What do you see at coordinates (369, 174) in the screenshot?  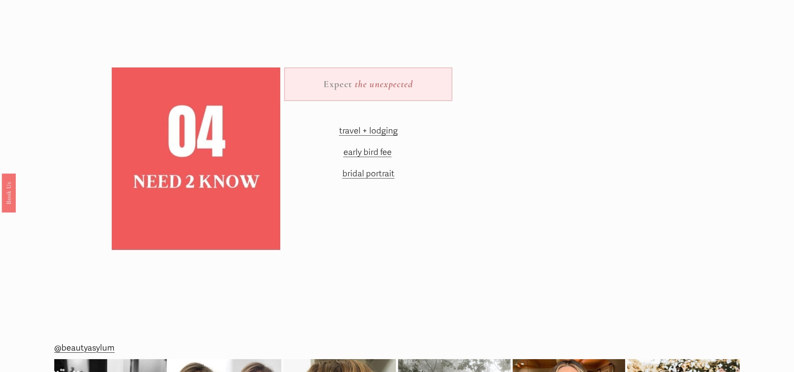 I see `a: bridal portrait` at bounding box center [369, 174].